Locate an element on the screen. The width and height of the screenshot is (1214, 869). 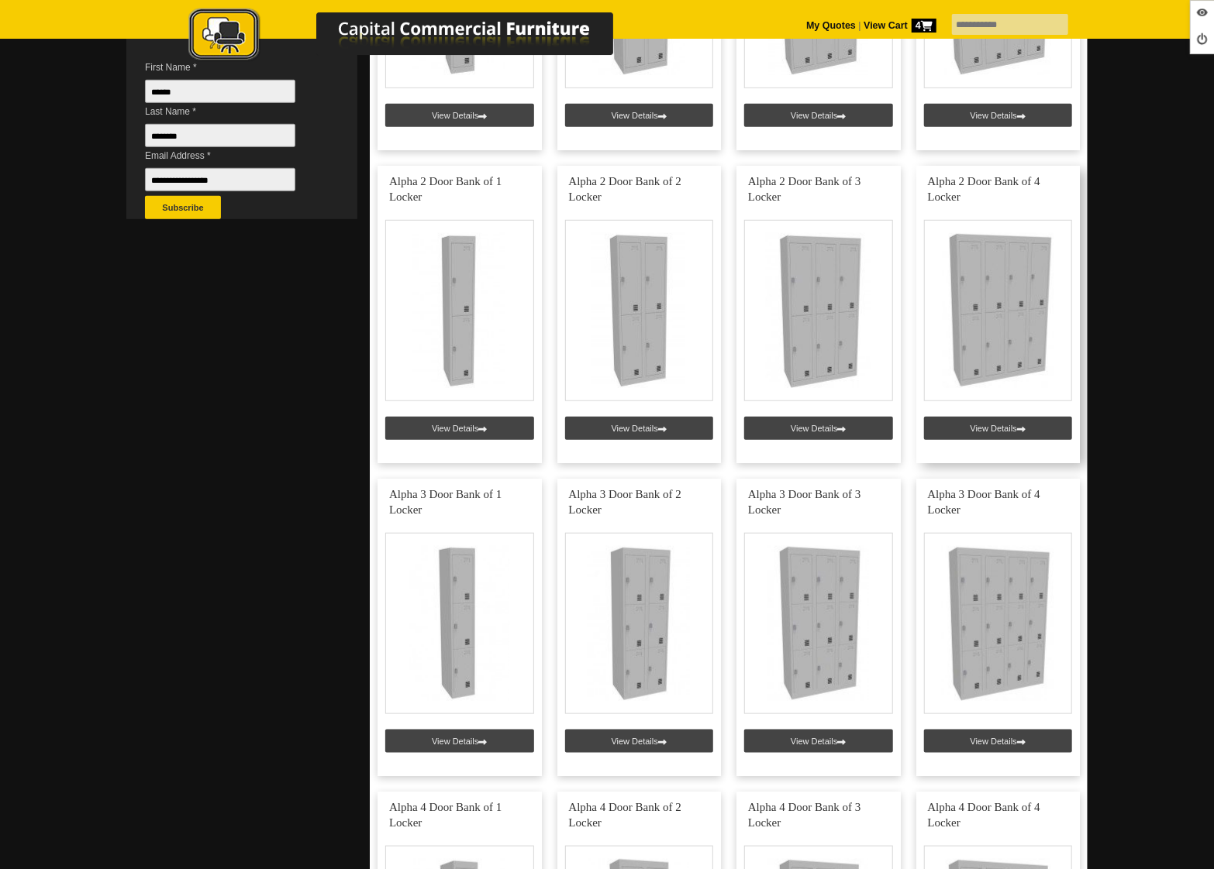
input: Last Name * is located at coordinates (220, 136).